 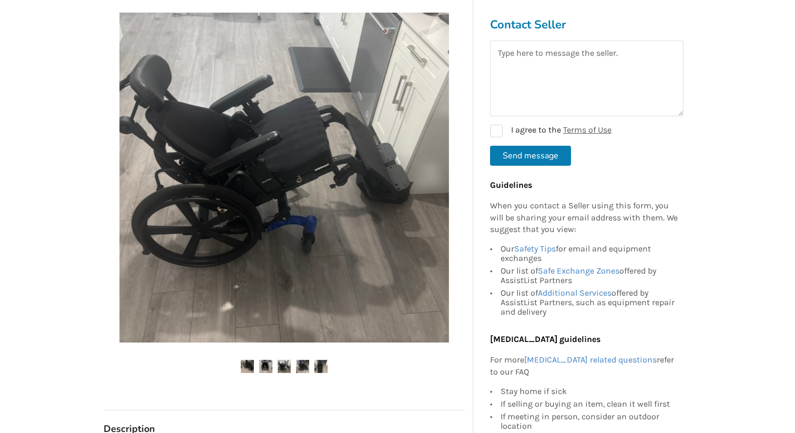 What do you see at coordinates (589, 302) in the screenshot?
I see `div: Our list of offered by AssistList Partners, such as equipment repair and delivery` at bounding box center [589, 302].